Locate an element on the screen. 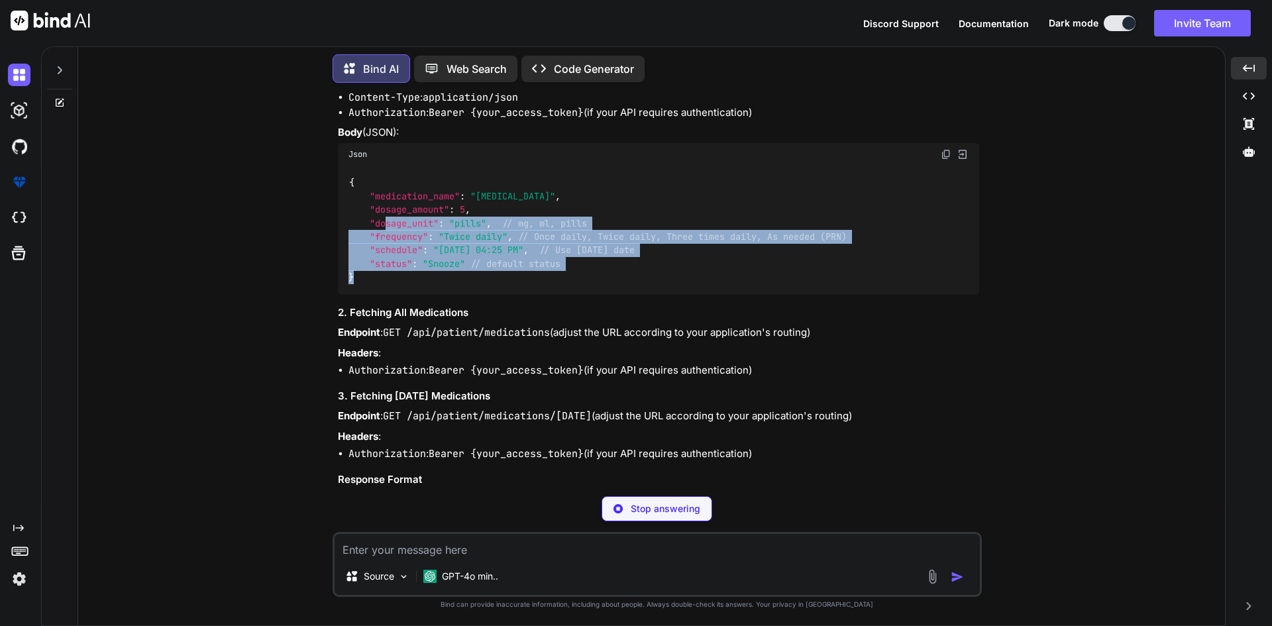 This screenshot has width=1272, height=626. p: Bind can provide inaccurate information, including about people. Always double-check its answers.... is located at coordinates (657, 604).